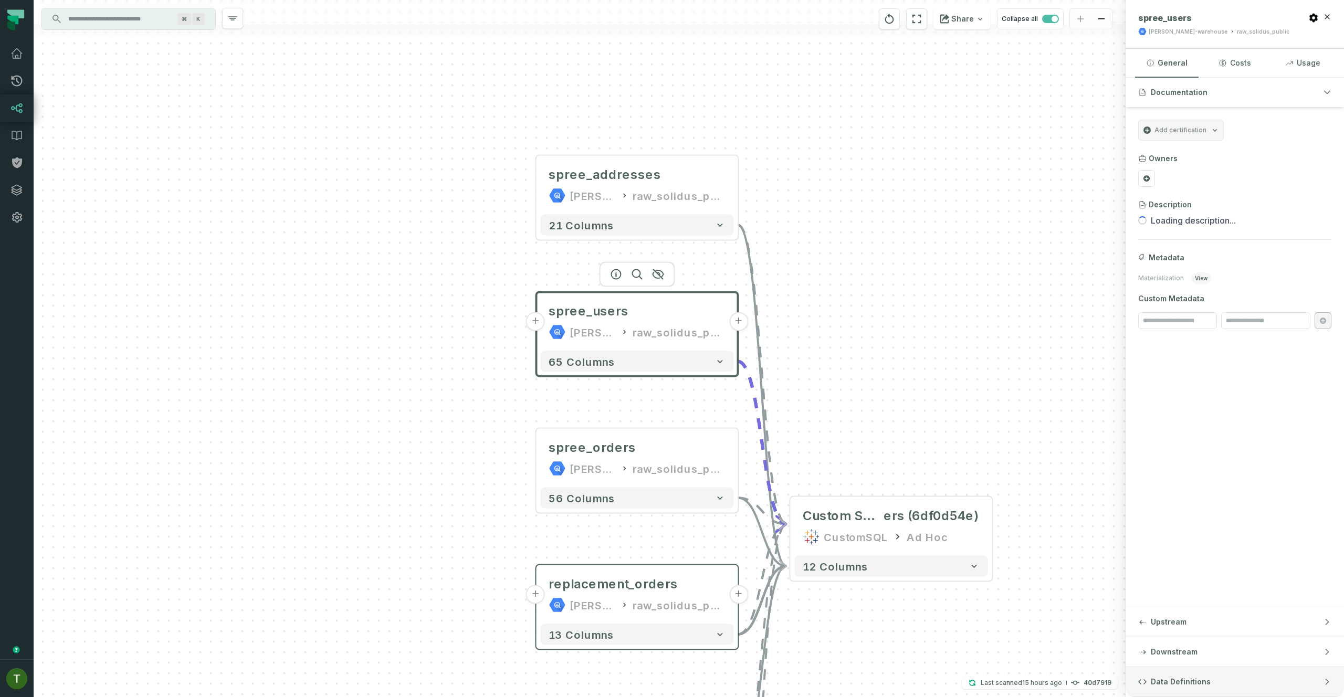 This screenshot has width=1344, height=697. What do you see at coordinates (592, 448) in the screenshot?
I see `div: spree_orders` at bounding box center [592, 448].